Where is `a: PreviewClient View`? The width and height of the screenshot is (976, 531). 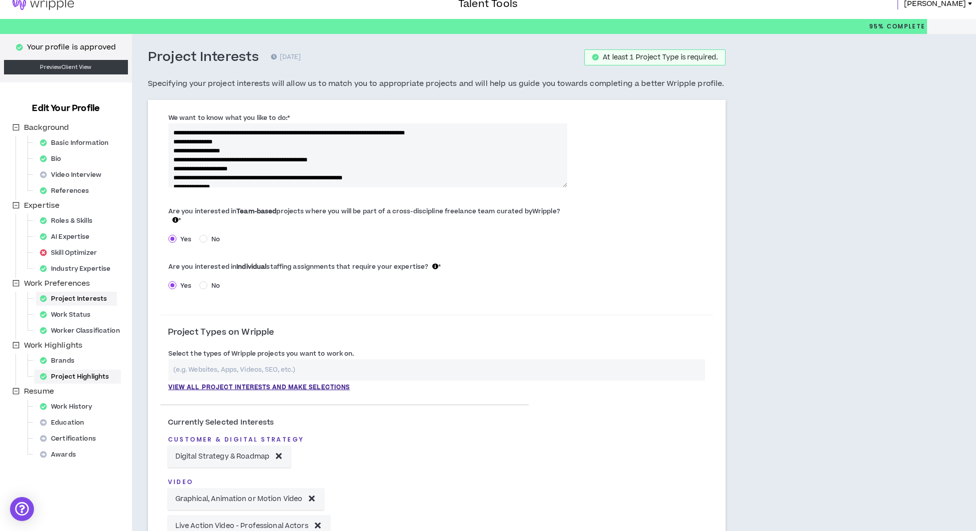
a: PreviewClient View is located at coordinates (66, 67).